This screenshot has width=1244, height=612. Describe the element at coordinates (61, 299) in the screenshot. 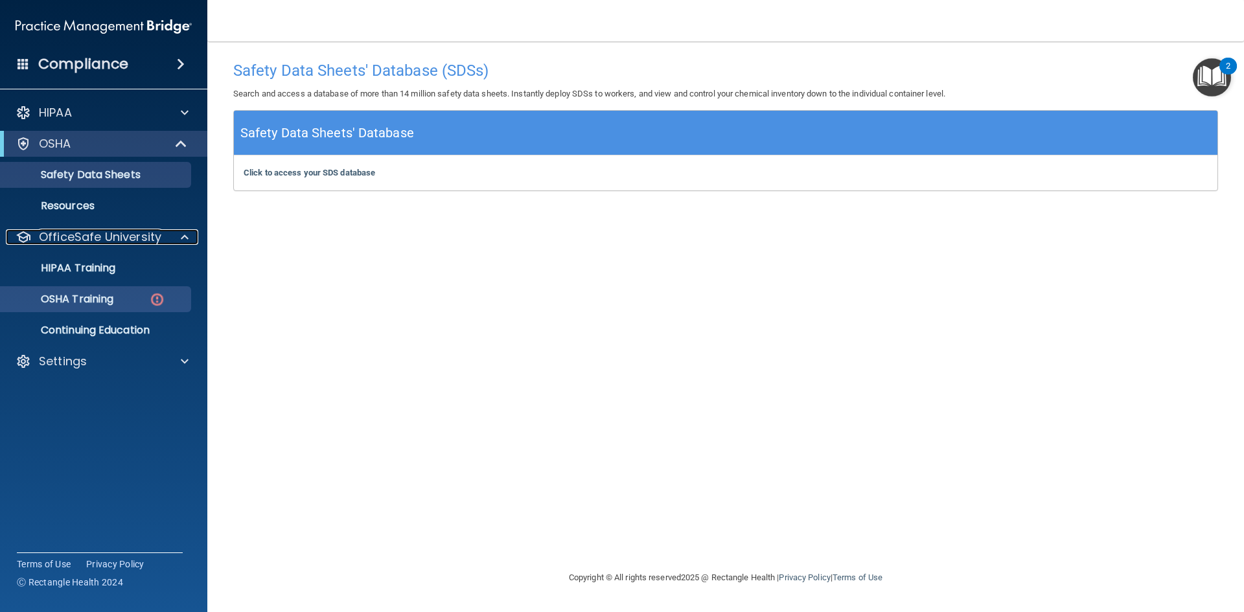

I see `p: OSHA Training` at that location.